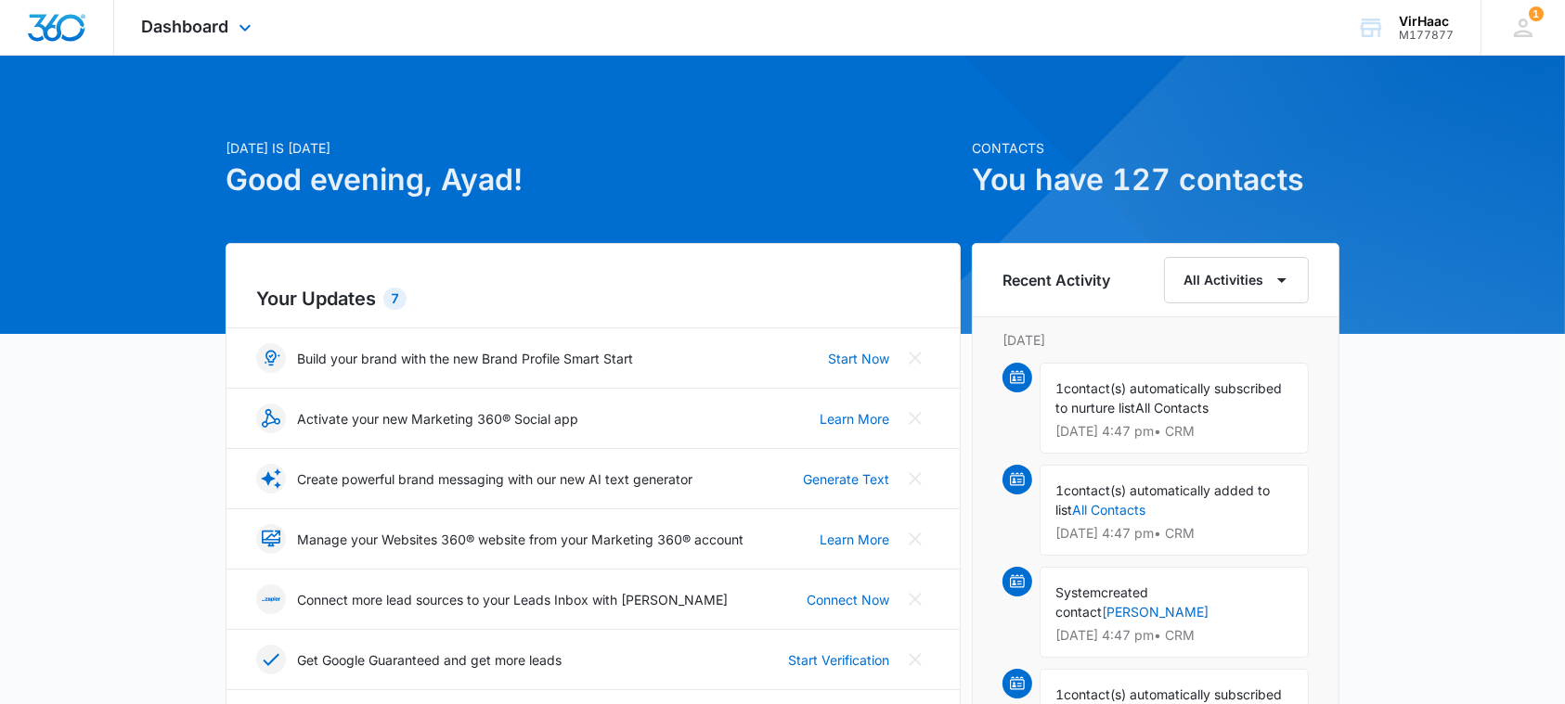 The width and height of the screenshot is (1565, 704). Describe the element at coordinates (847, 599) in the screenshot. I see `a: Connect Now` at that location.